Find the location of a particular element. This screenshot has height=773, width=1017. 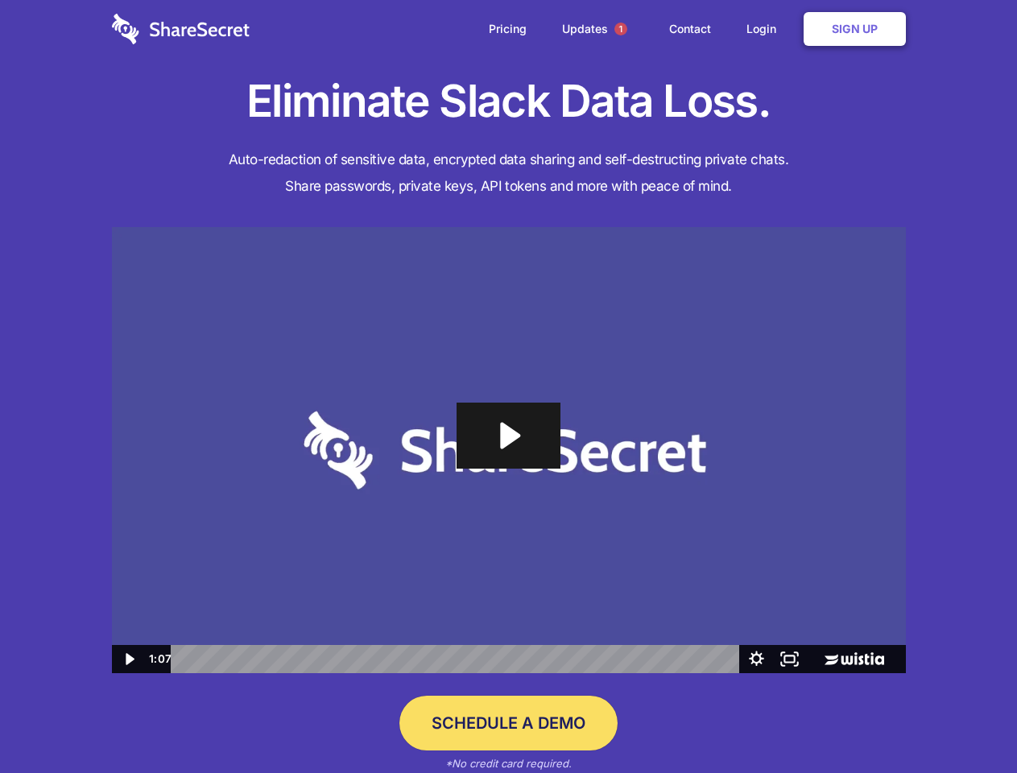

button: Play Video is located at coordinates (128, 659).